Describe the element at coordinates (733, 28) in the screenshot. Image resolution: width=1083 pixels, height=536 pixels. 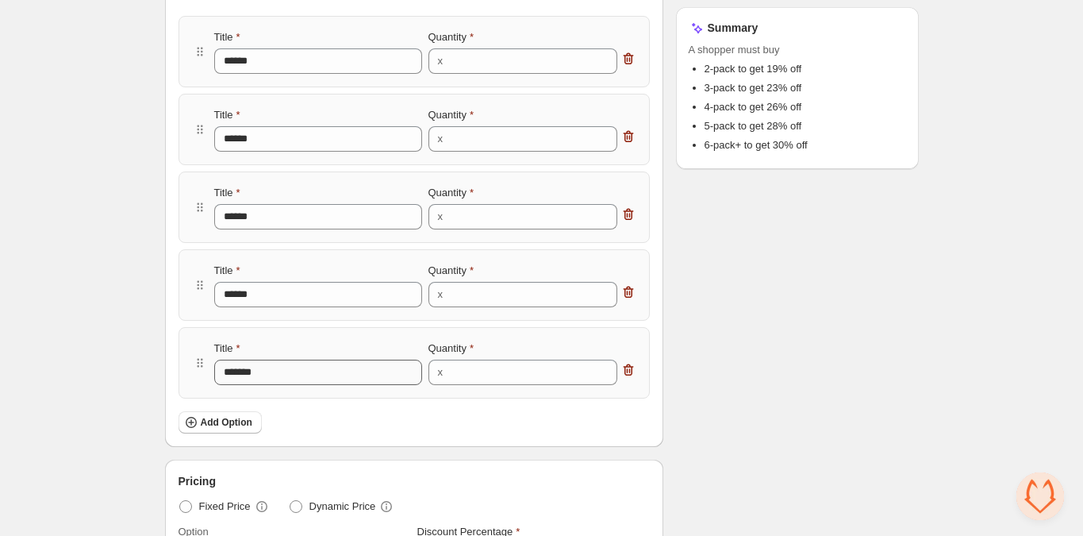
I see `h3: Summary` at that location.